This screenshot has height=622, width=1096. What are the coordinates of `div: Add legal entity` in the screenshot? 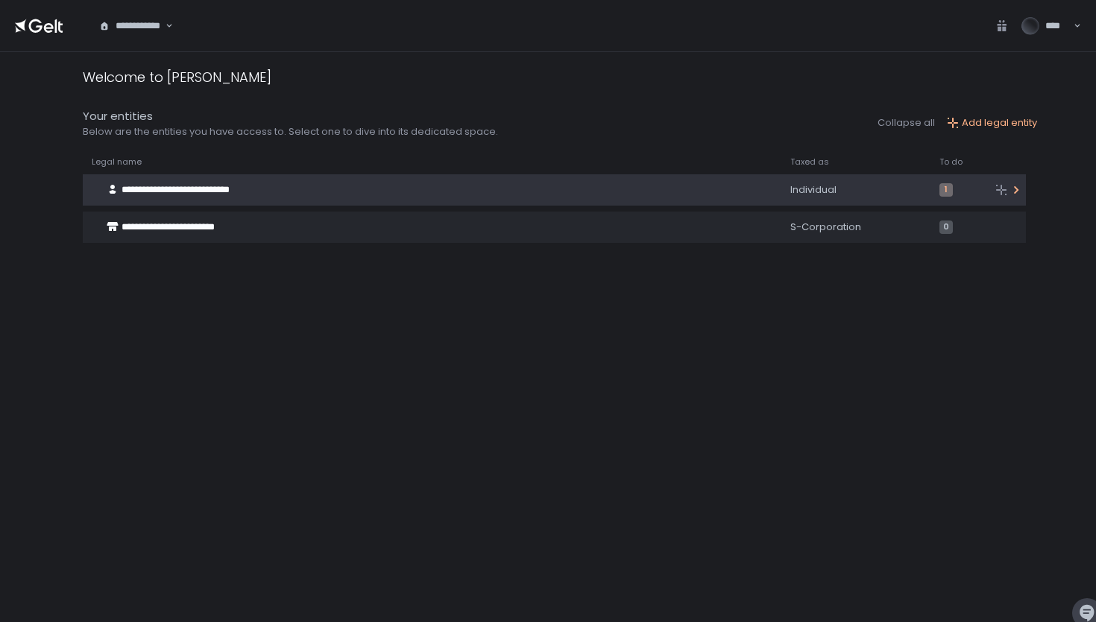 It's located at (991, 123).